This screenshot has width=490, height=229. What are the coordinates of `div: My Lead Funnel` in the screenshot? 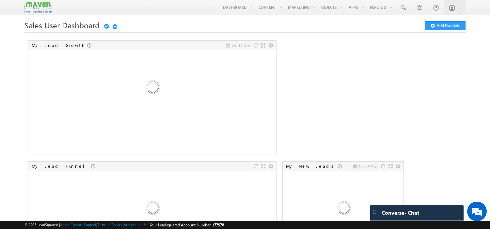 It's located at (61, 166).